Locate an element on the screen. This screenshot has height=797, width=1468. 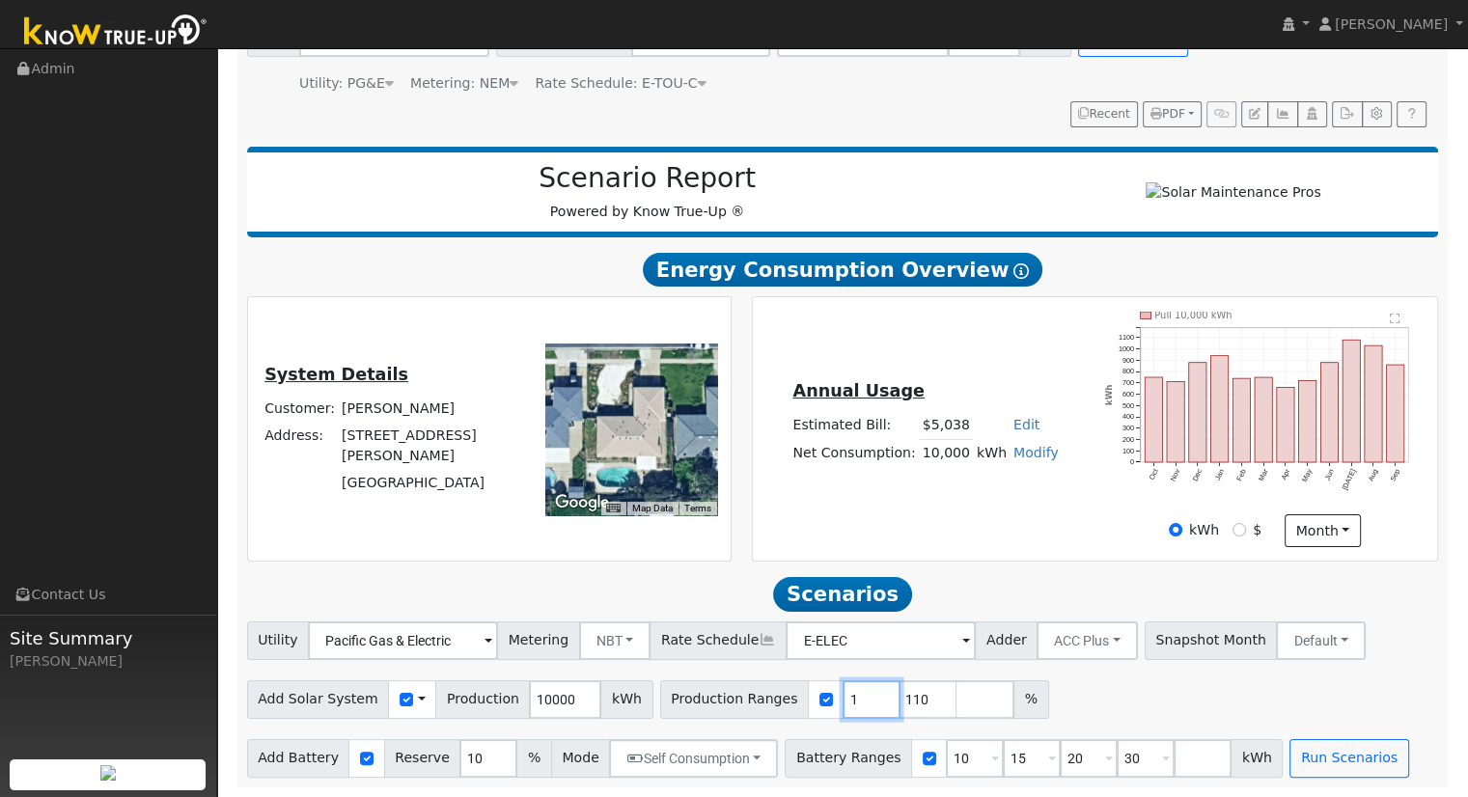
td: 10,000 is located at coordinates (946, 453).